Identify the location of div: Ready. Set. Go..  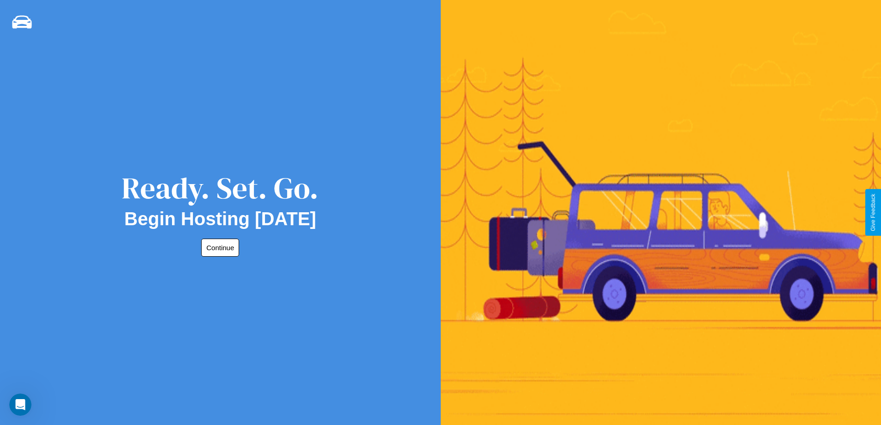
(220, 188).